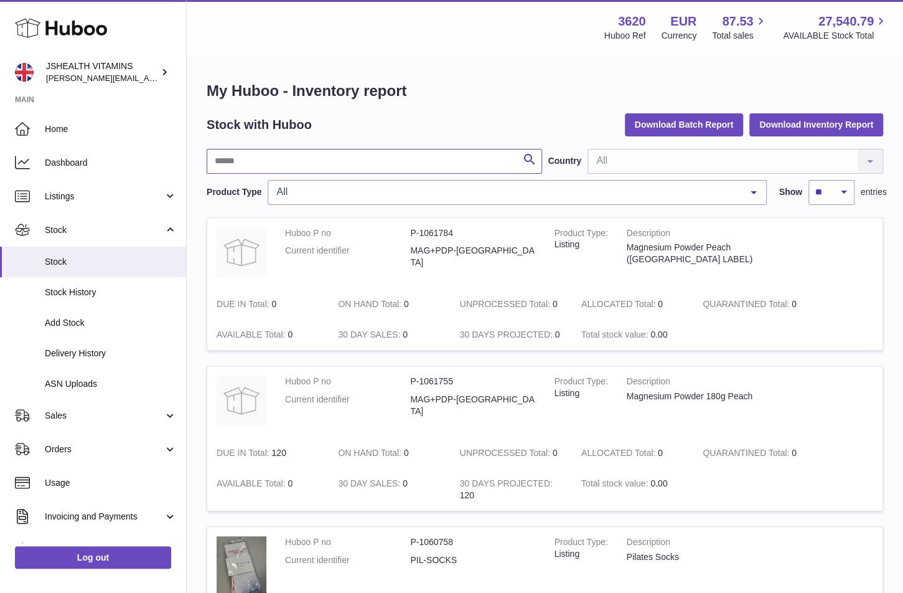 Image resolution: width=903 pixels, height=593 pixels. What do you see at coordinates (104, 516) in the screenshot?
I see `span: Invoicing and Payments` at bounding box center [104, 516].